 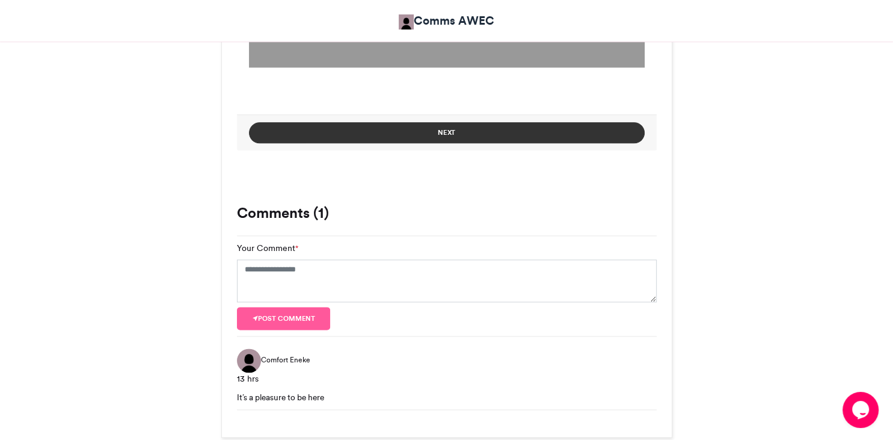 What do you see at coordinates (249, 360) in the screenshot?
I see `img: Comfort` at bounding box center [249, 360].